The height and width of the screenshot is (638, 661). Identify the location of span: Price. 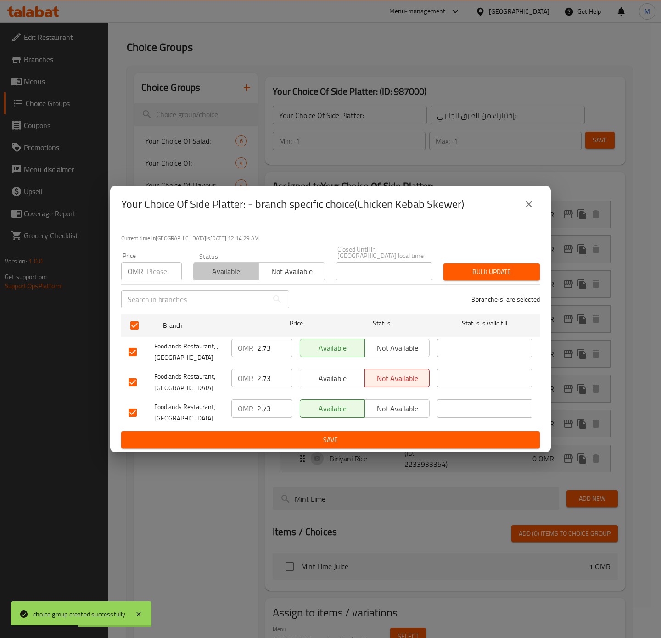
(296, 323).